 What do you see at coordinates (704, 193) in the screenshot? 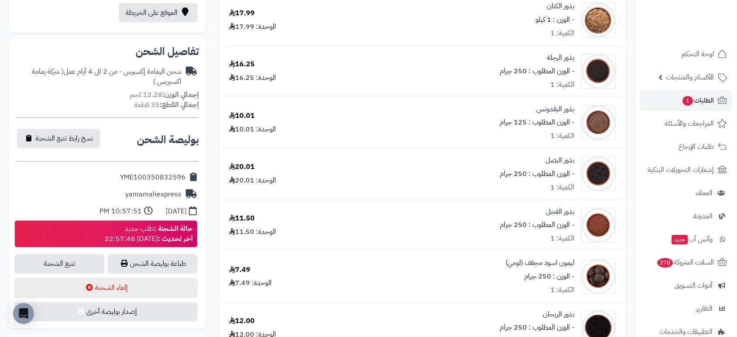
I see `span: العملاء` at bounding box center [704, 193].